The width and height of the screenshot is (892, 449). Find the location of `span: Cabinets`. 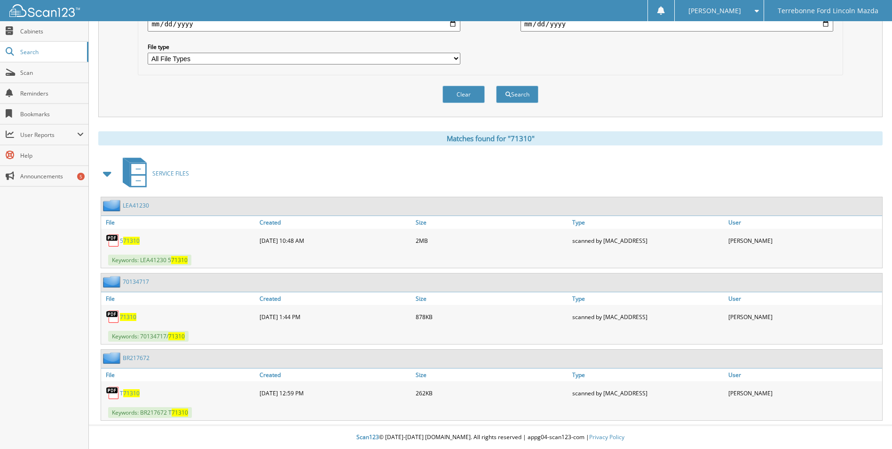

span: Cabinets is located at coordinates (52, 31).